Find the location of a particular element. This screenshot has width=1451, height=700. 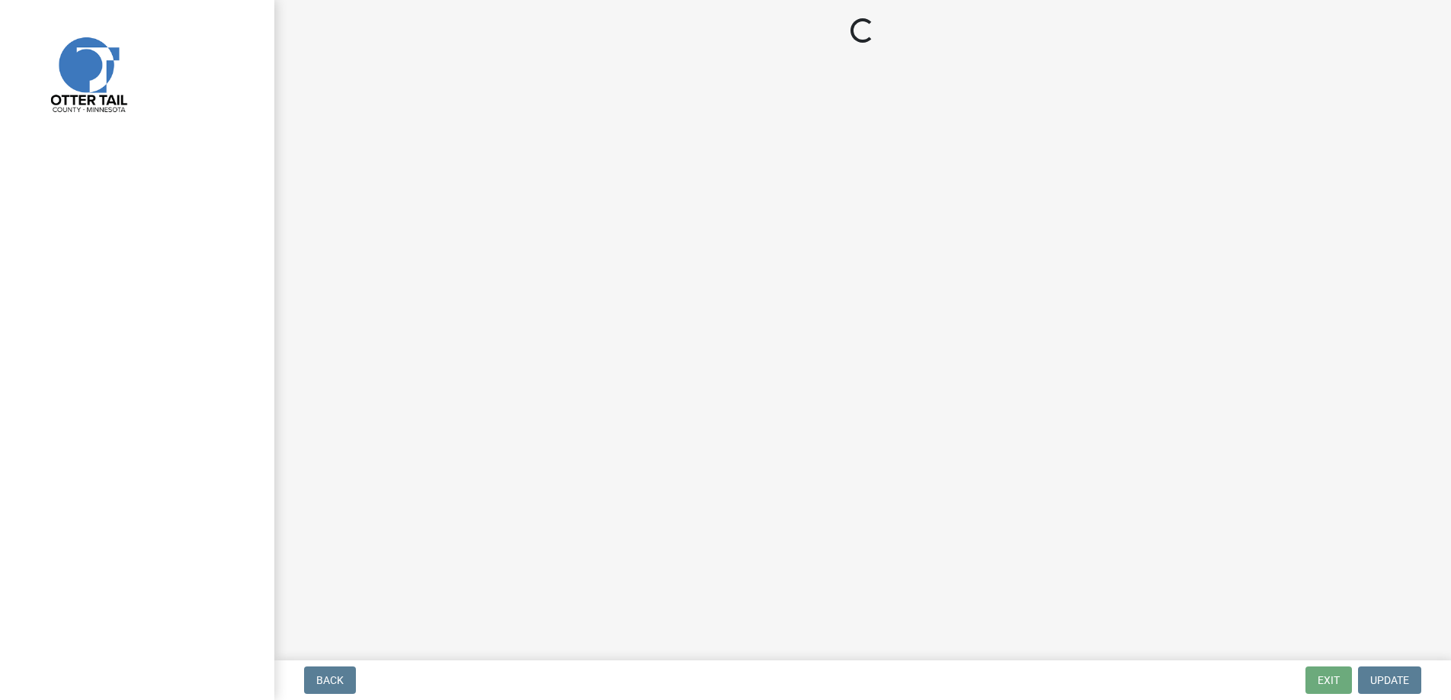

button: Update is located at coordinates (1389, 680).